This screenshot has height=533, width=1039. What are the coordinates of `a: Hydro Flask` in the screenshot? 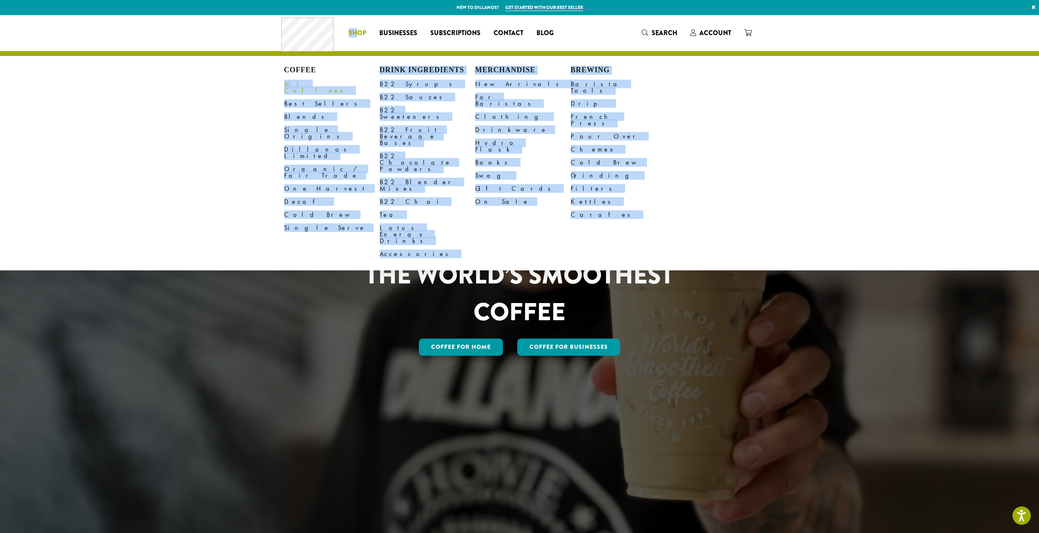 It's located at (523, 146).